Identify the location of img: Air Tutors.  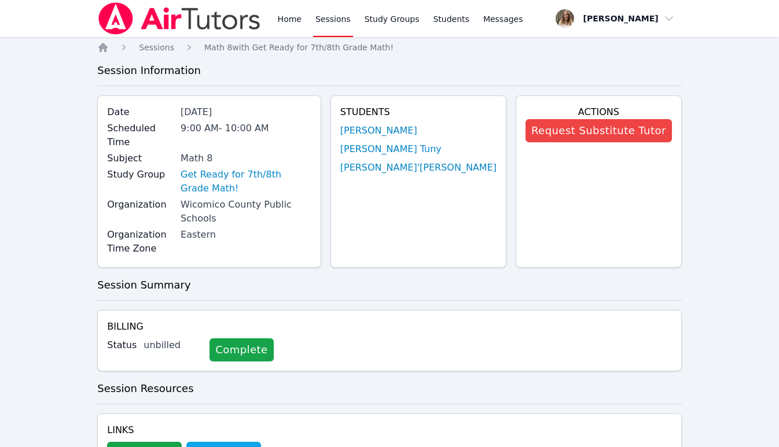
(179, 19).